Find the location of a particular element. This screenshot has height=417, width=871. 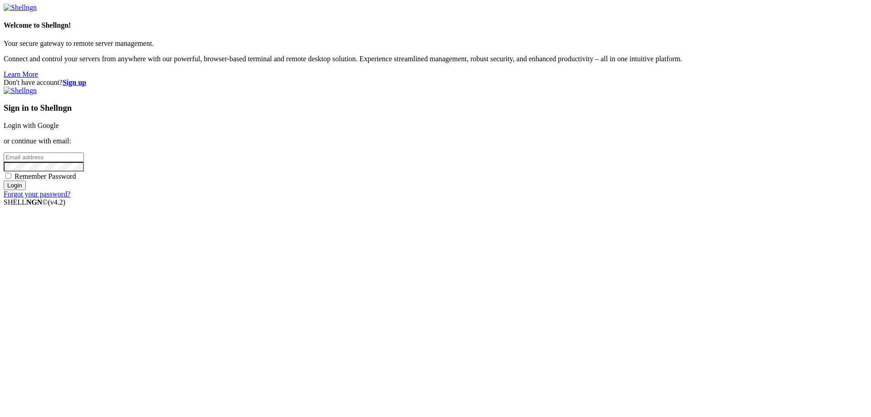

p: or continue with email: is located at coordinates (436, 141).